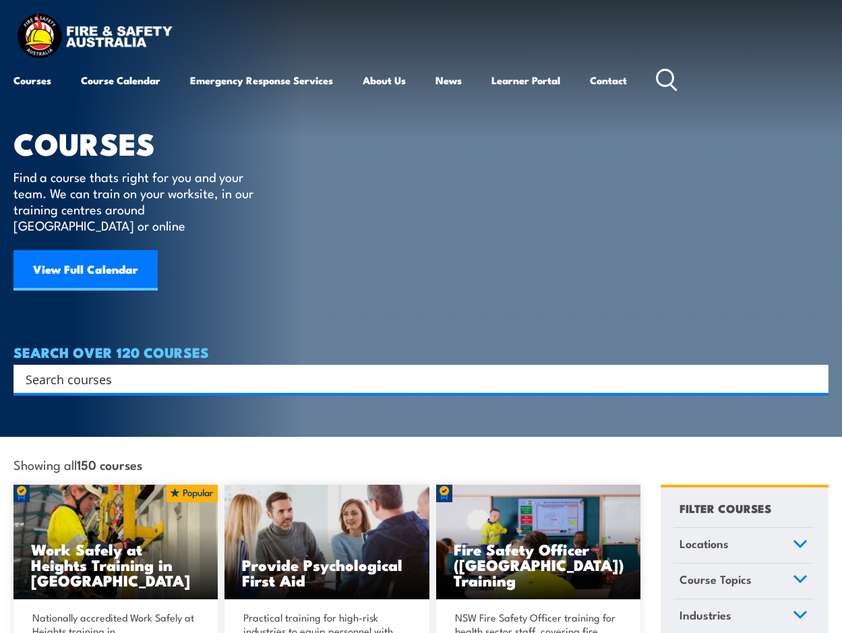 The width and height of the screenshot is (842, 633). I want to click on h3: Provide Psychological First Aid, so click(326, 573).